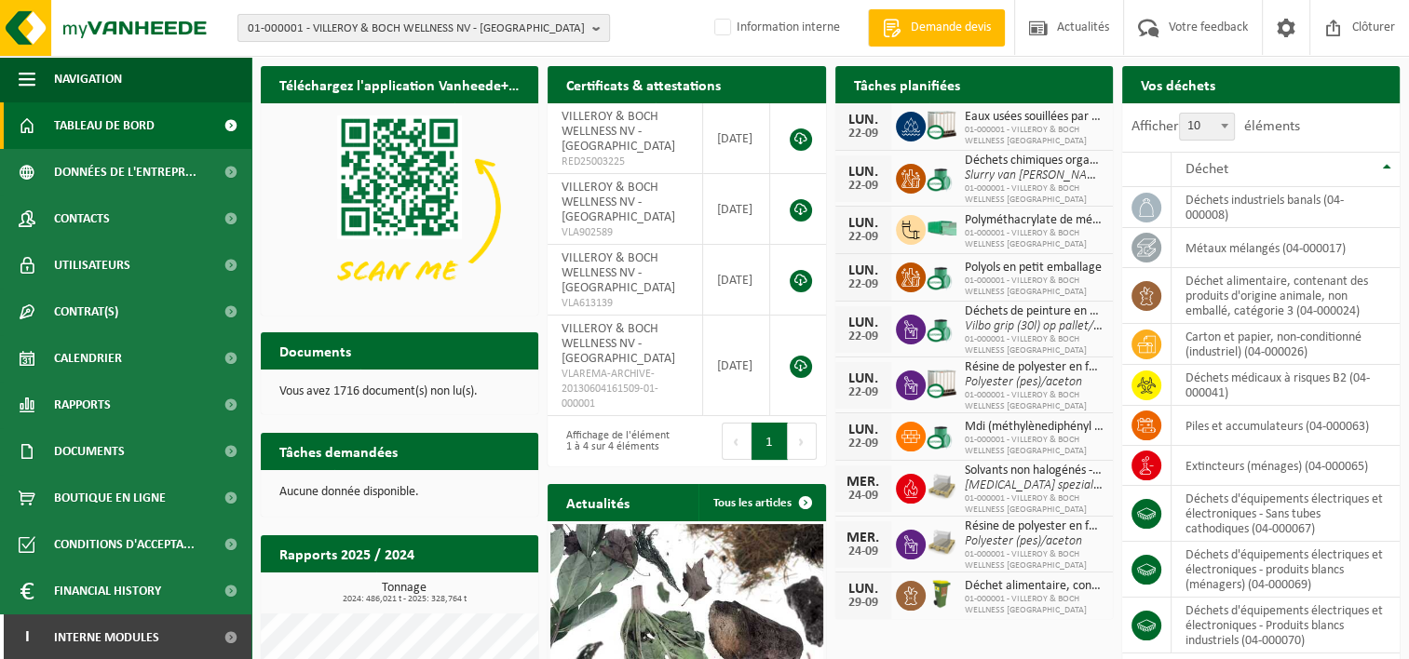  I want to click on span: Déchet, so click(1207, 169).